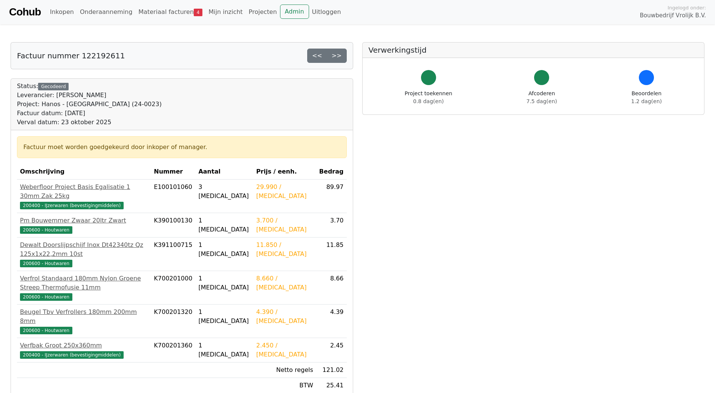 This screenshot has width=715, height=393. I want to click on td: K390100130, so click(173, 225).